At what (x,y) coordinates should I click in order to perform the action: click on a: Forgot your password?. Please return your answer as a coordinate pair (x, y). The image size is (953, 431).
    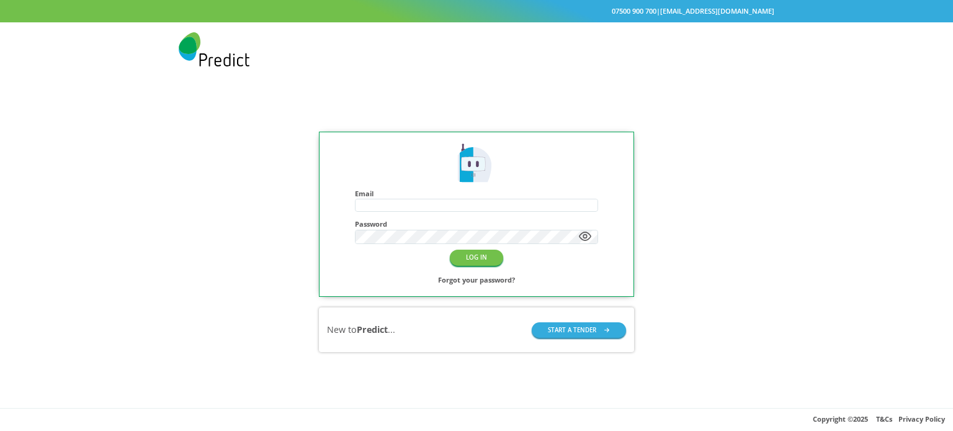
    Looking at the image, I should click on (477, 280).